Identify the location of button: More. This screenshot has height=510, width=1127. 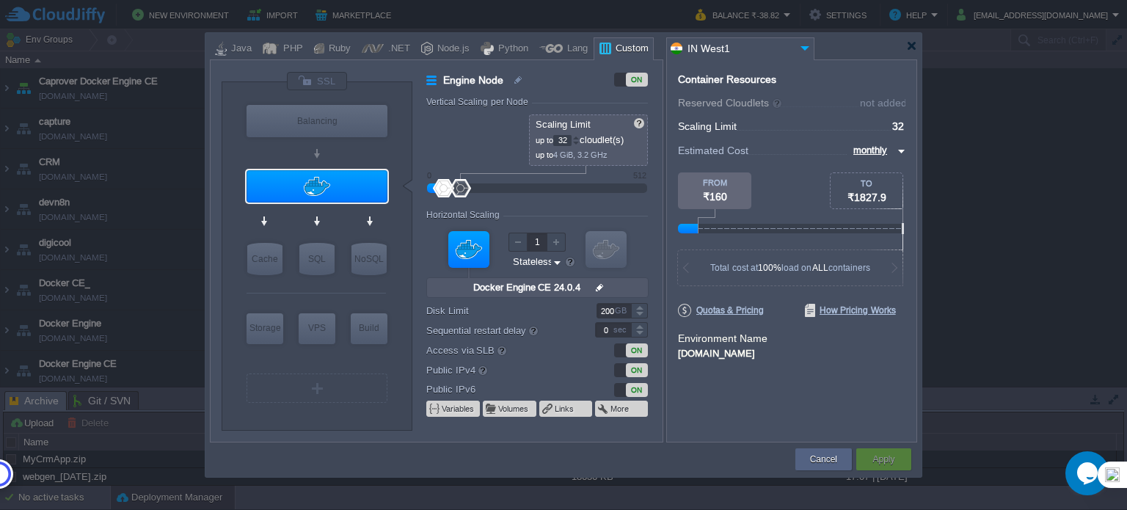
(620, 409).